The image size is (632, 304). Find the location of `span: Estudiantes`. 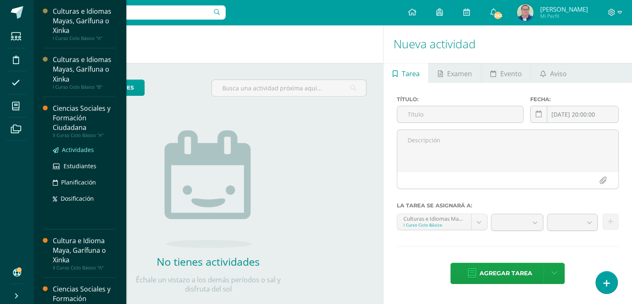

span: Estudiantes is located at coordinates (80, 165).